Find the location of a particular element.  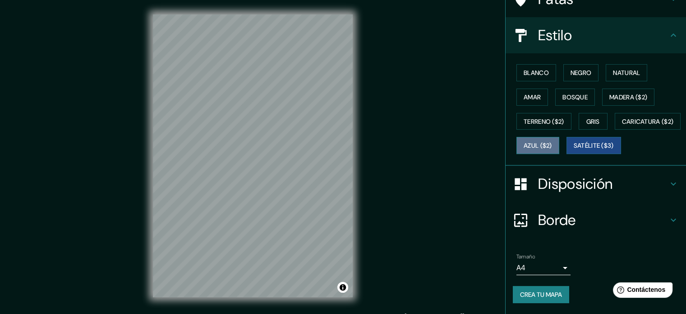

font: Crea tu mapa is located at coordinates (541, 294).